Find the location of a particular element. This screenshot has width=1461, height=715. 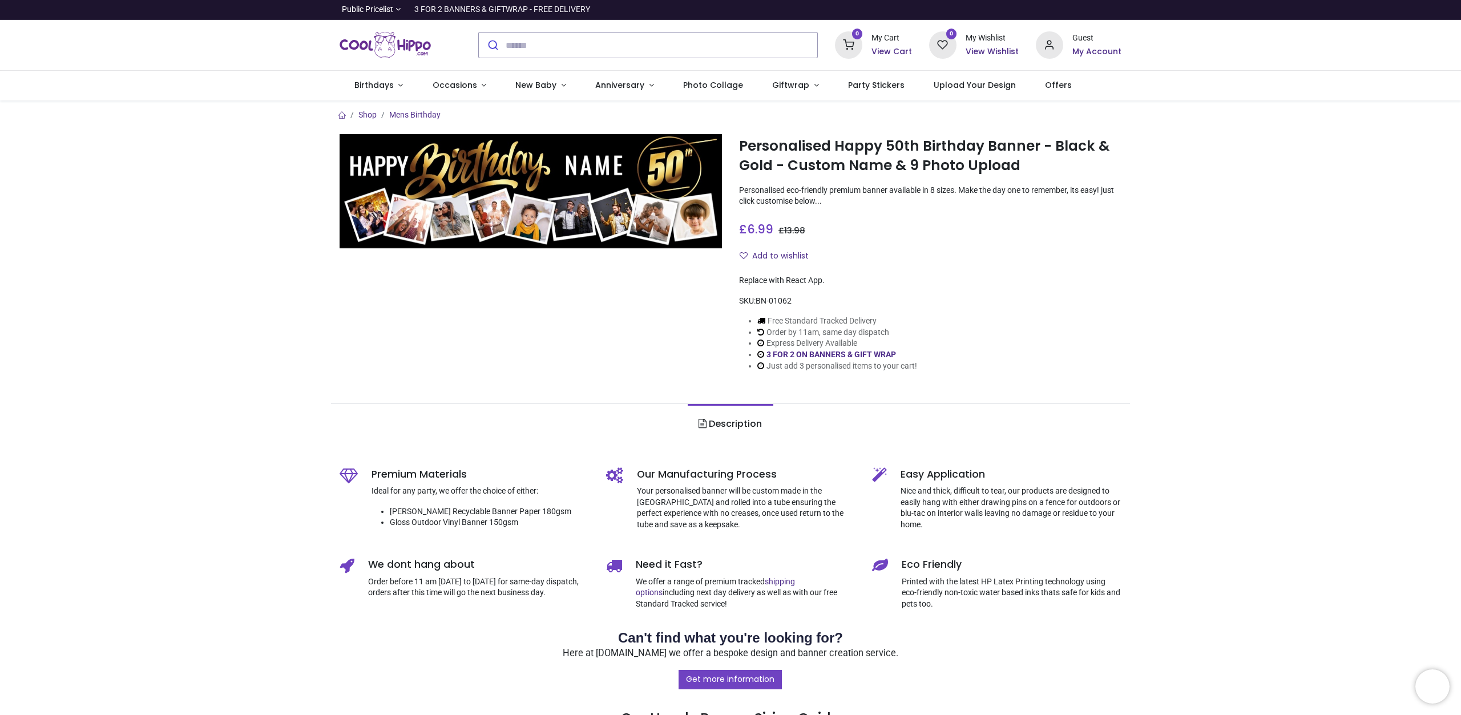

h6: View Cart is located at coordinates (891, 52).